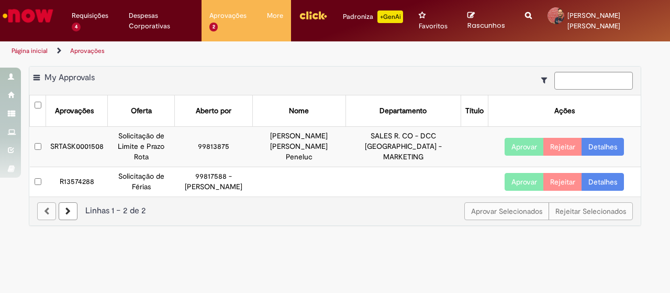 The width and height of the screenshot is (670, 293). What do you see at coordinates (74, 111) in the screenshot?
I see `div: Aprovações` at bounding box center [74, 111].